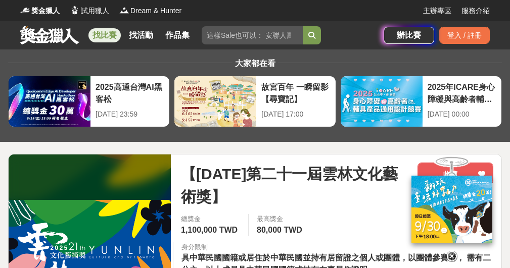  I want to click on a: 辦比賽, so click(409, 35).